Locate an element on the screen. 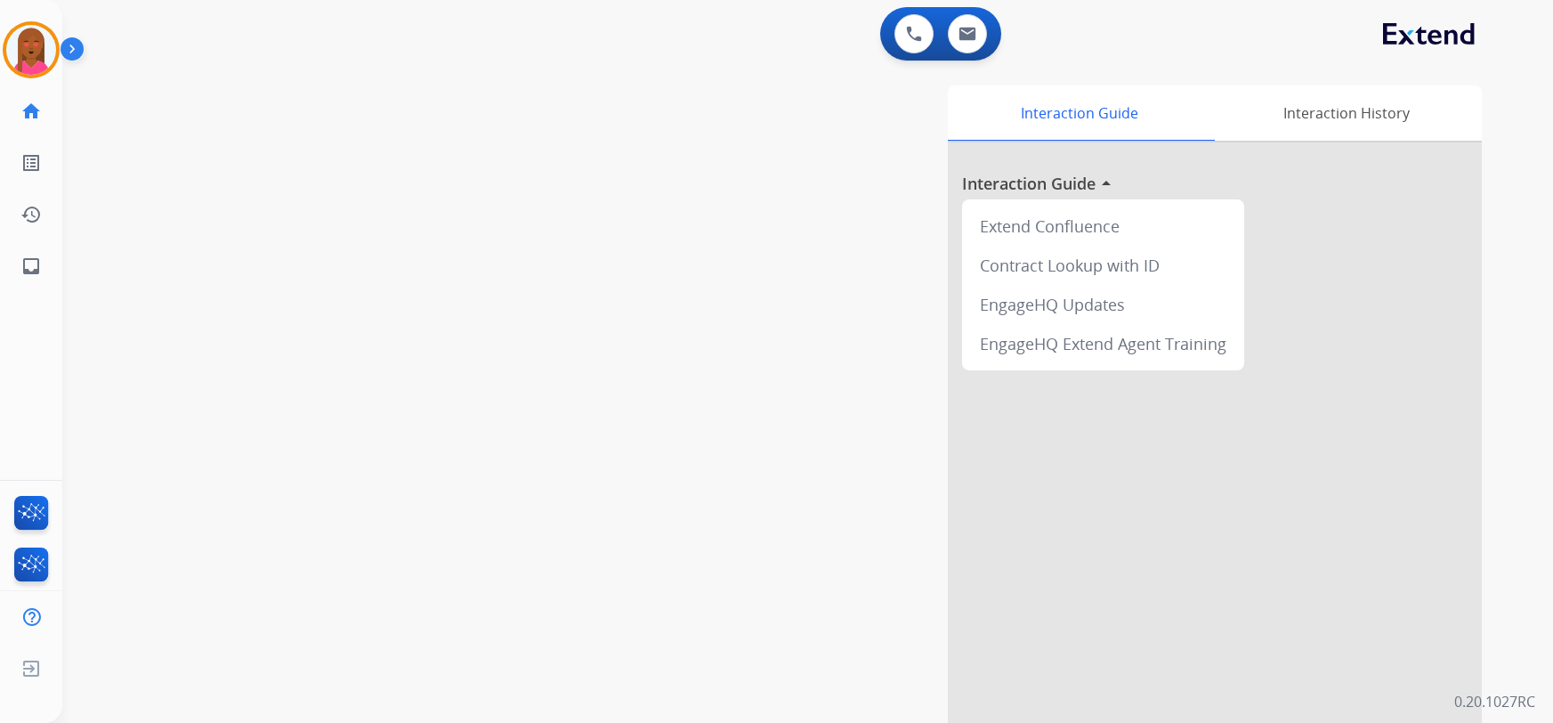  div: Contract Lookup with ID is located at coordinates (1103, 265).